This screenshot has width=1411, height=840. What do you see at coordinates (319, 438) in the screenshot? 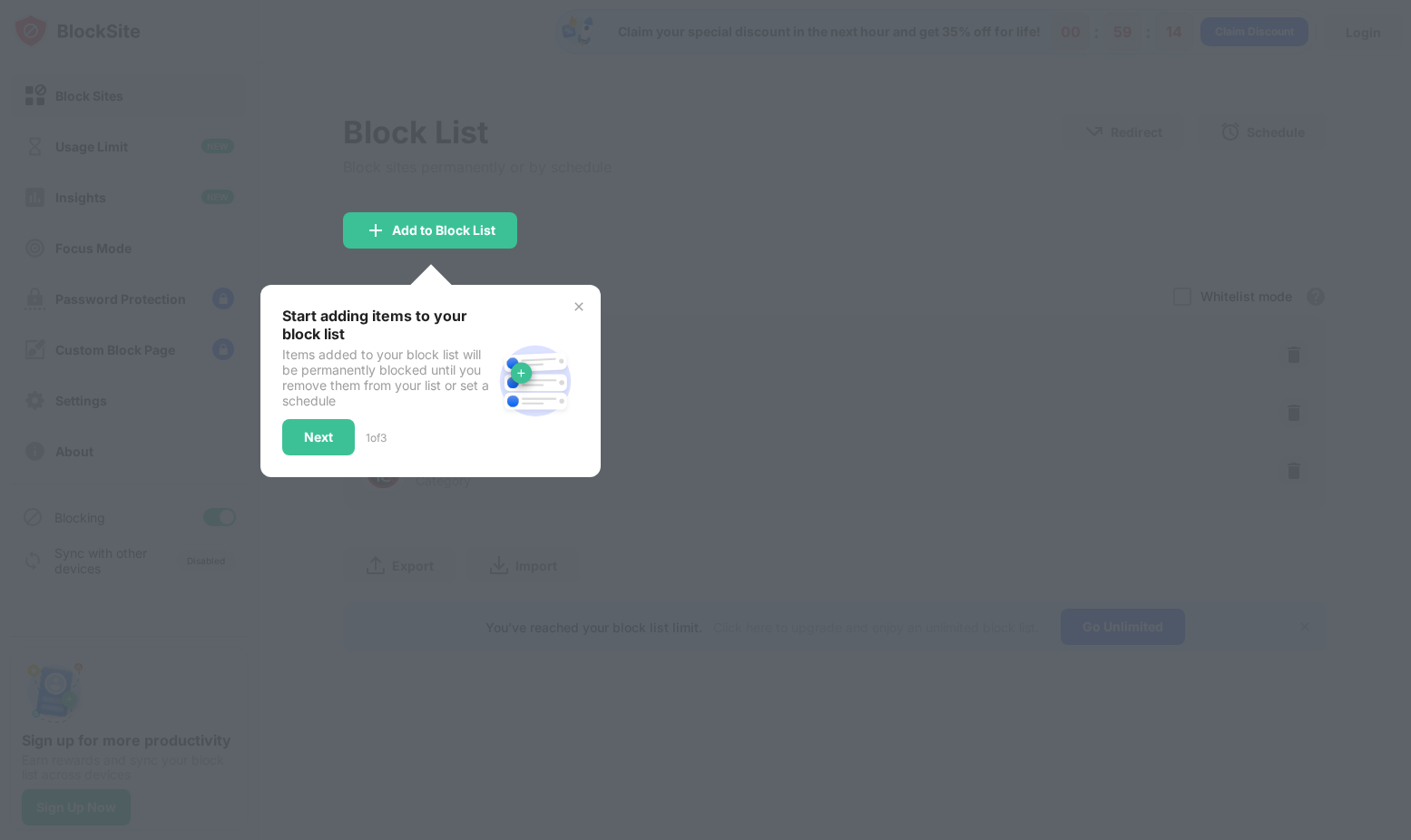
I see `div: Next` at bounding box center [319, 438].